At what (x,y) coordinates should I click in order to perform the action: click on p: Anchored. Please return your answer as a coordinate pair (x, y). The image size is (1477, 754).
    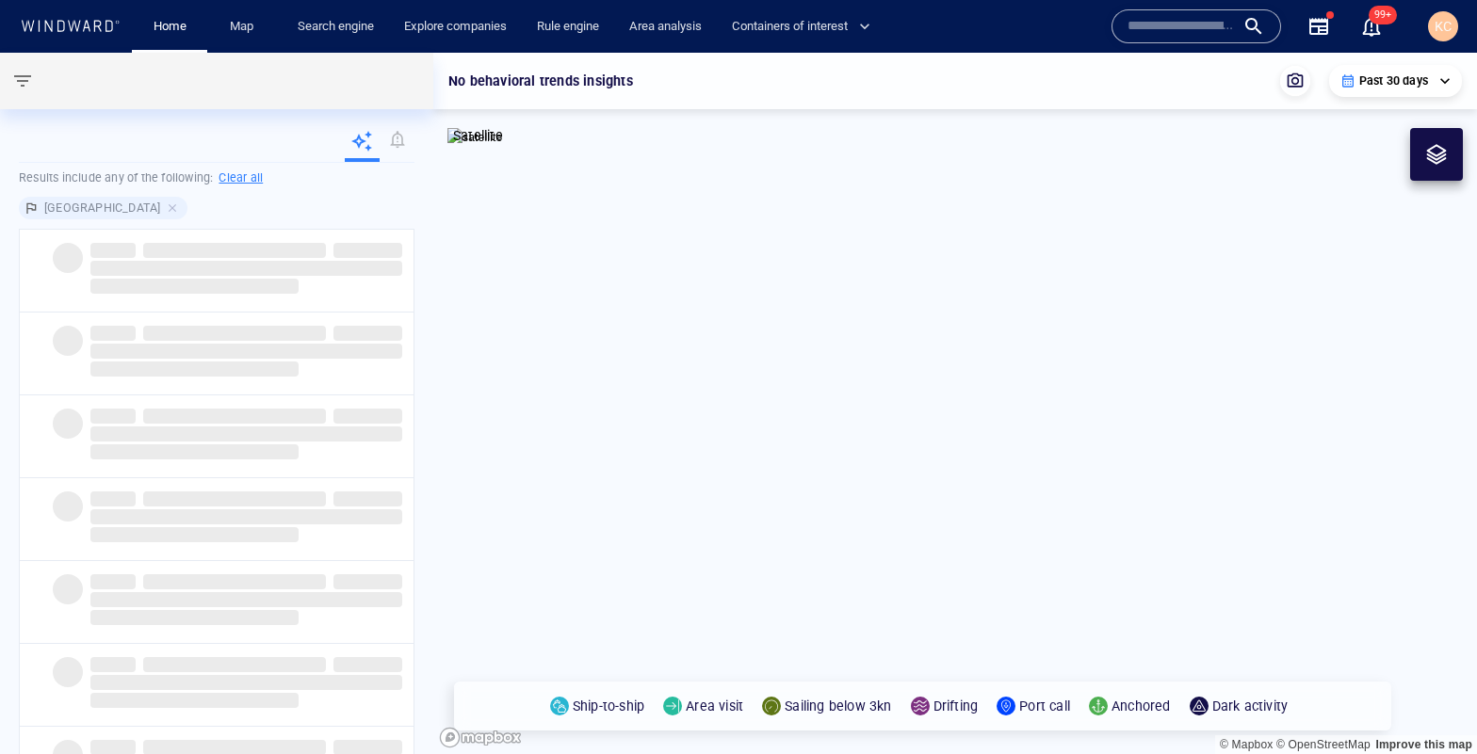
    Looking at the image, I should click on (1141, 706).